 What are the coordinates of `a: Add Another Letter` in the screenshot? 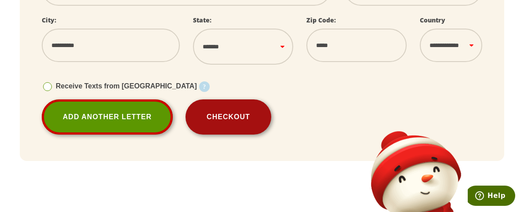 It's located at (107, 117).